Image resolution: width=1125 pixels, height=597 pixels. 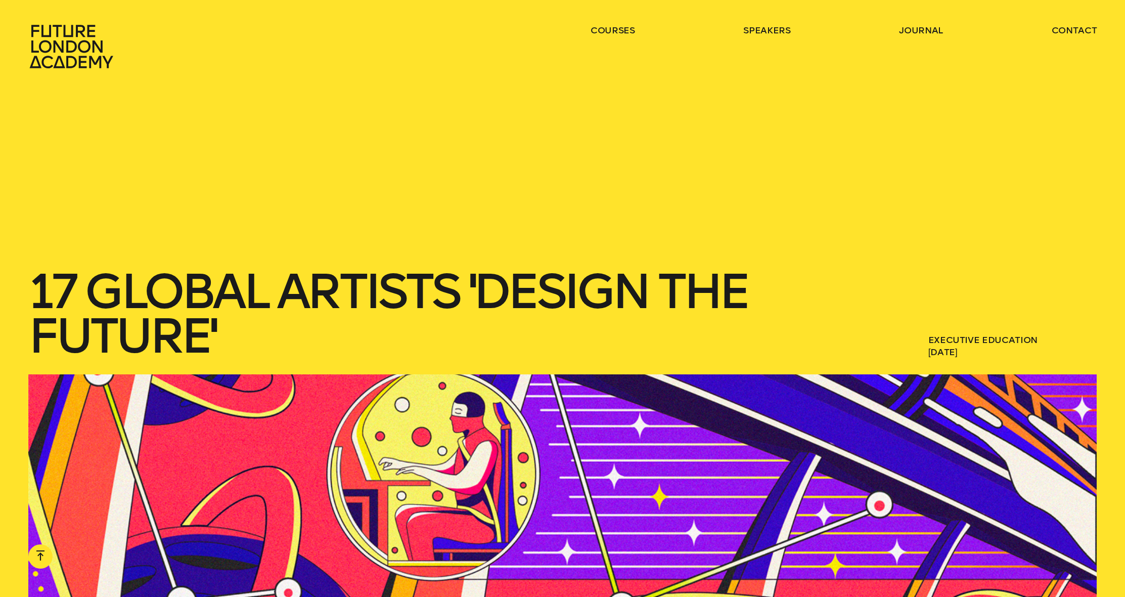 What do you see at coordinates (422, 313) in the screenshot?
I see `h1: 17 global artists 'design the future'` at bounding box center [422, 313].